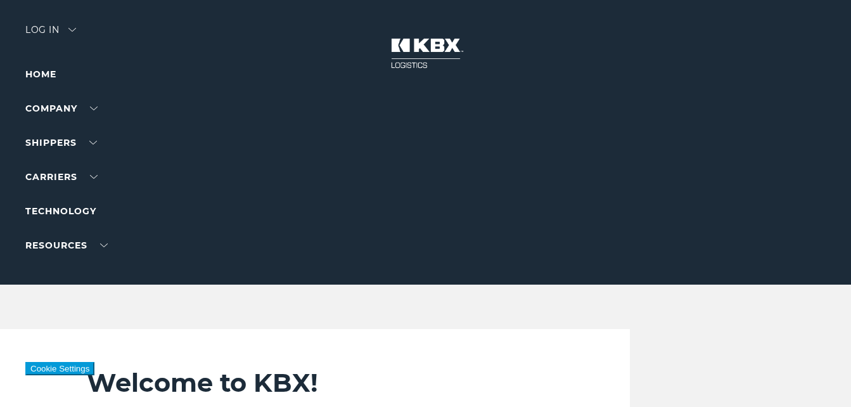 The width and height of the screenshot is (851, 407). I want to click on img: arrow, so click(72, 30).